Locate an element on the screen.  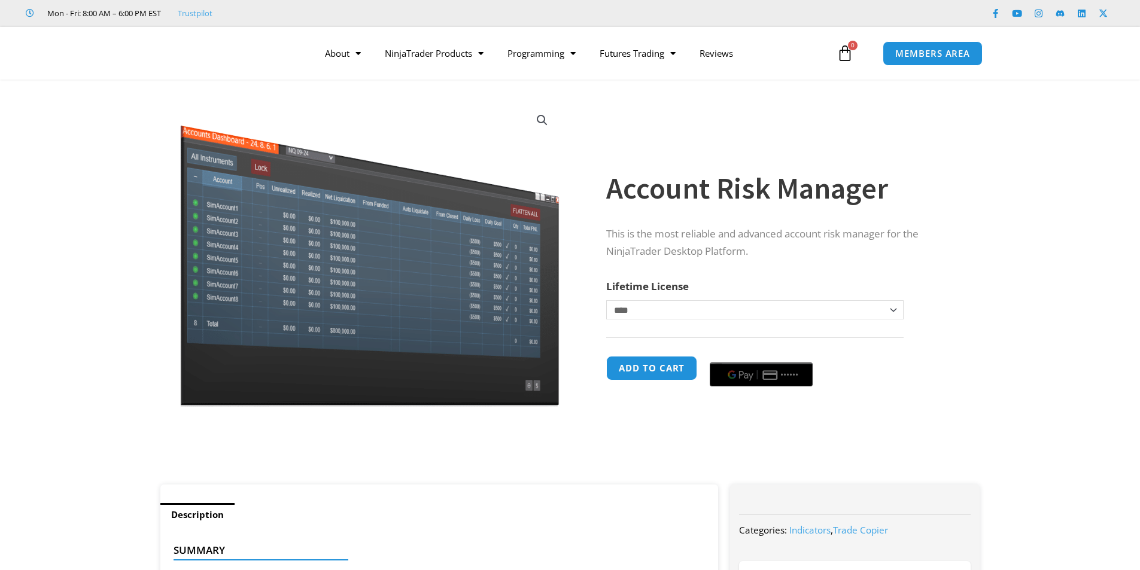
button: Add to cart is located at coordinates (652, 368).